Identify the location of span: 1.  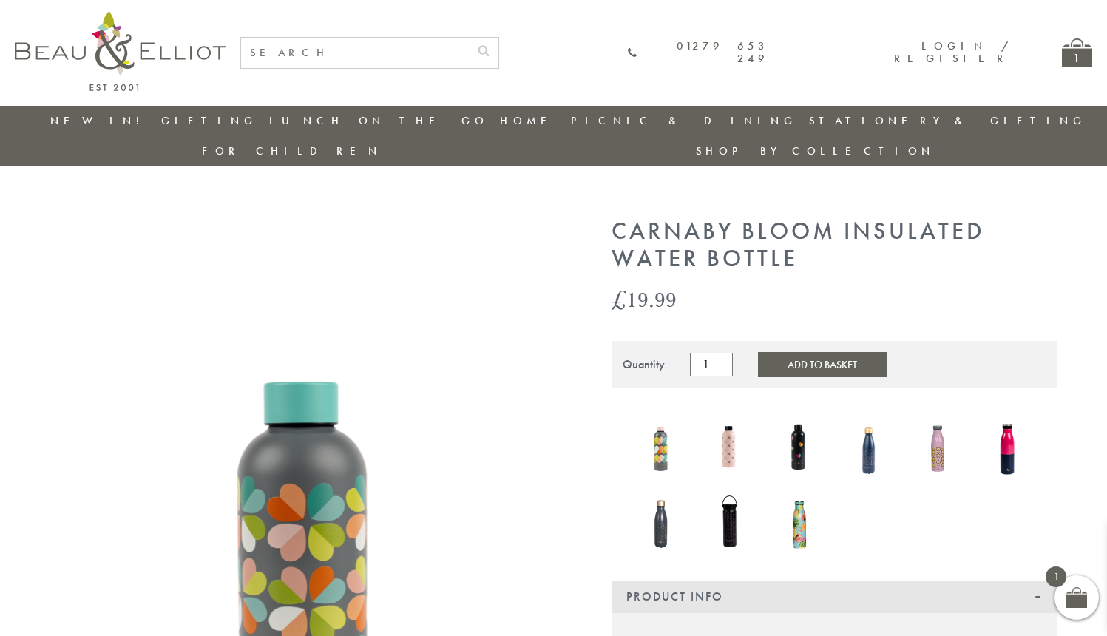
(1056, 577).